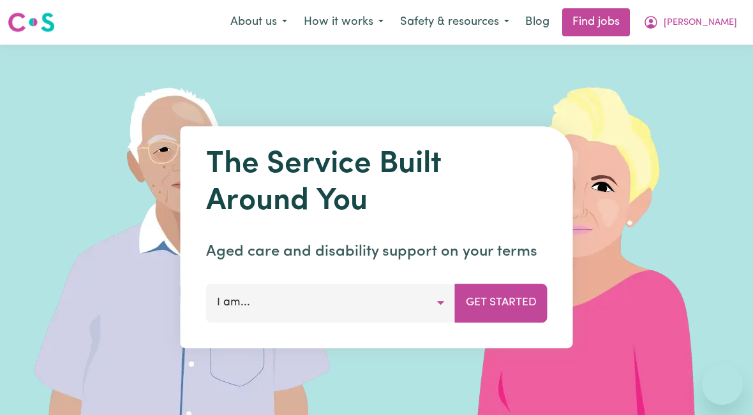  Describe the element at coordinates (376, 183) in the screenshot. I see `h1: The Service Built Around You` at that location.